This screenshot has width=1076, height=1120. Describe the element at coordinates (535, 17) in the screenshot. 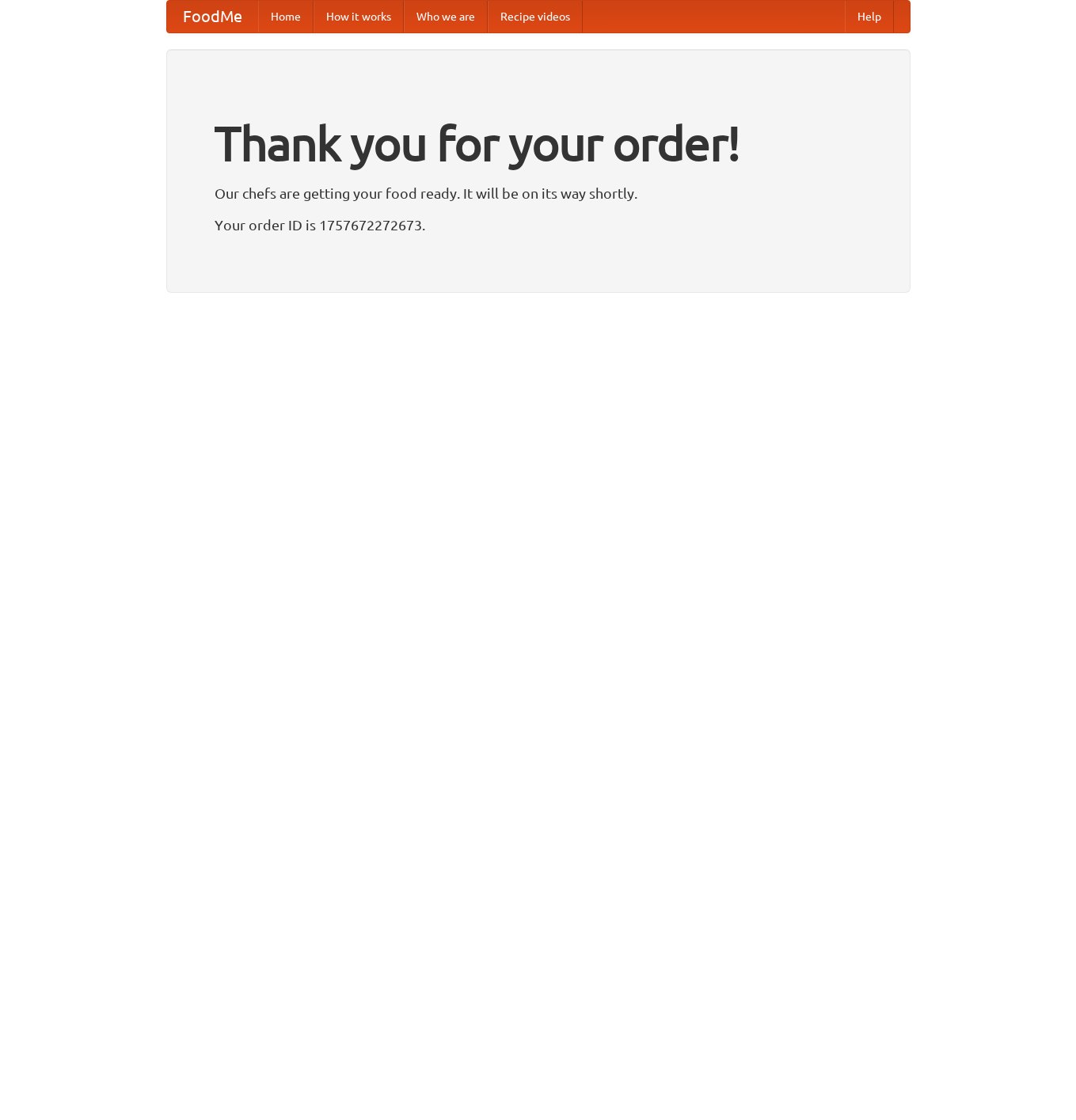

I see `a: Recipe videos` at that location.